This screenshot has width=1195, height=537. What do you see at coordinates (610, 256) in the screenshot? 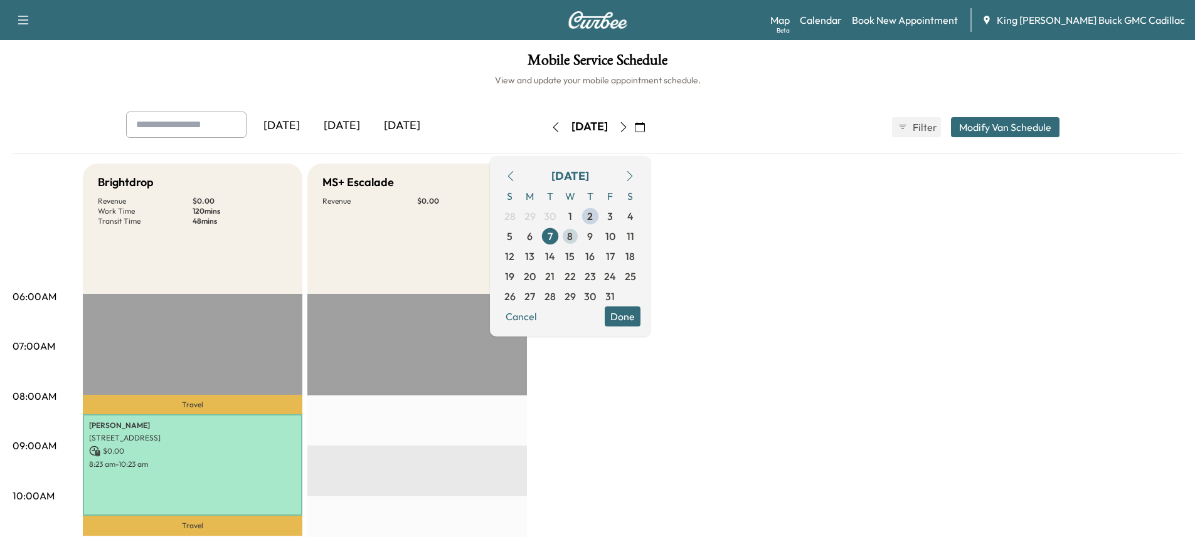
I see `span: 17` at bounding box center [610, 256].